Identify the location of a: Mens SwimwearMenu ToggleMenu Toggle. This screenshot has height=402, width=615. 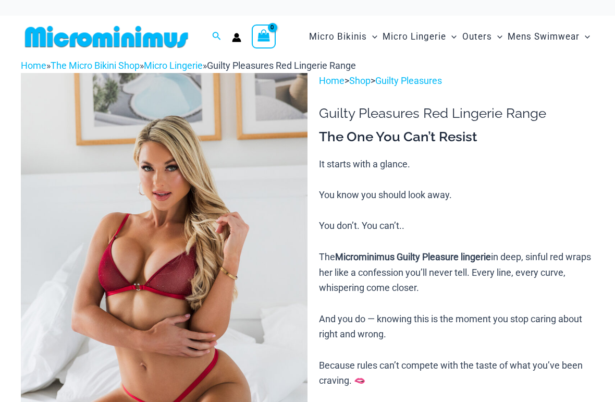
(549, 36).